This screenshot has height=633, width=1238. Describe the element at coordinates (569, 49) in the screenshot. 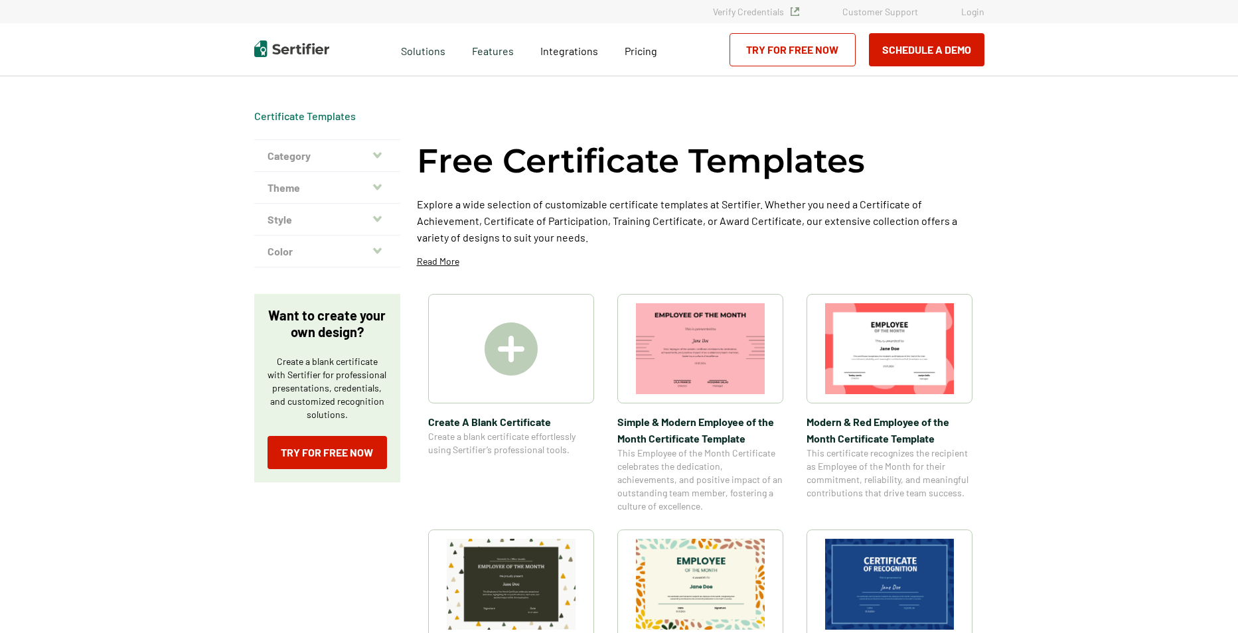

I see `a: Integrations` at that location.